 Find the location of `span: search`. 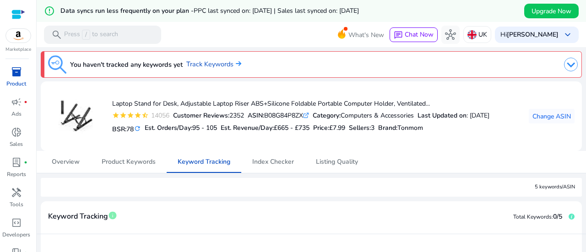

span: search is located at coordinates (57, 35).